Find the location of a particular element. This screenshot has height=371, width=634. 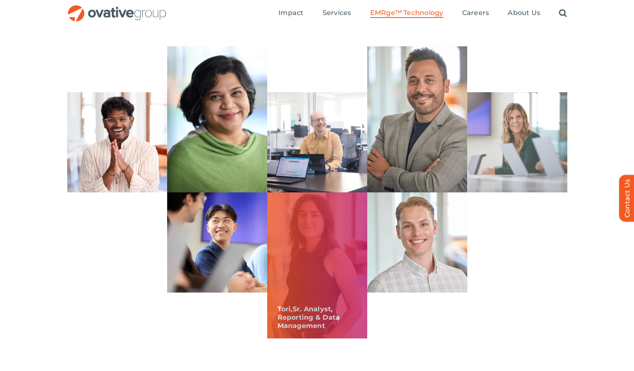

img: Frankie Quatraro is located at coordinates (417, 119).